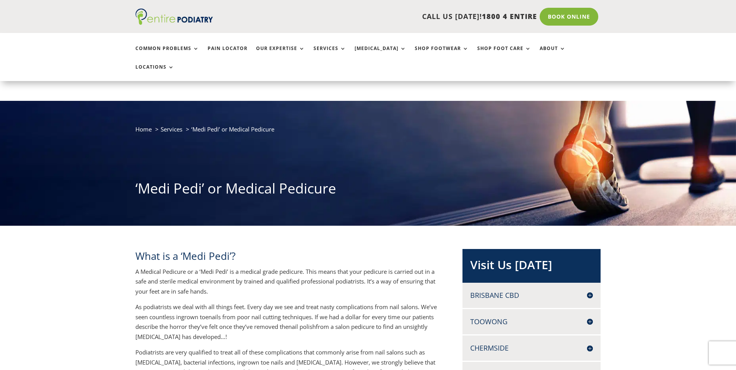 The height and width of the screenshot is (370, 736). What do you see at coordinates (227, 54) in the screenshot?
I see `a: Pain Locator` at bounding box center [227, 54].